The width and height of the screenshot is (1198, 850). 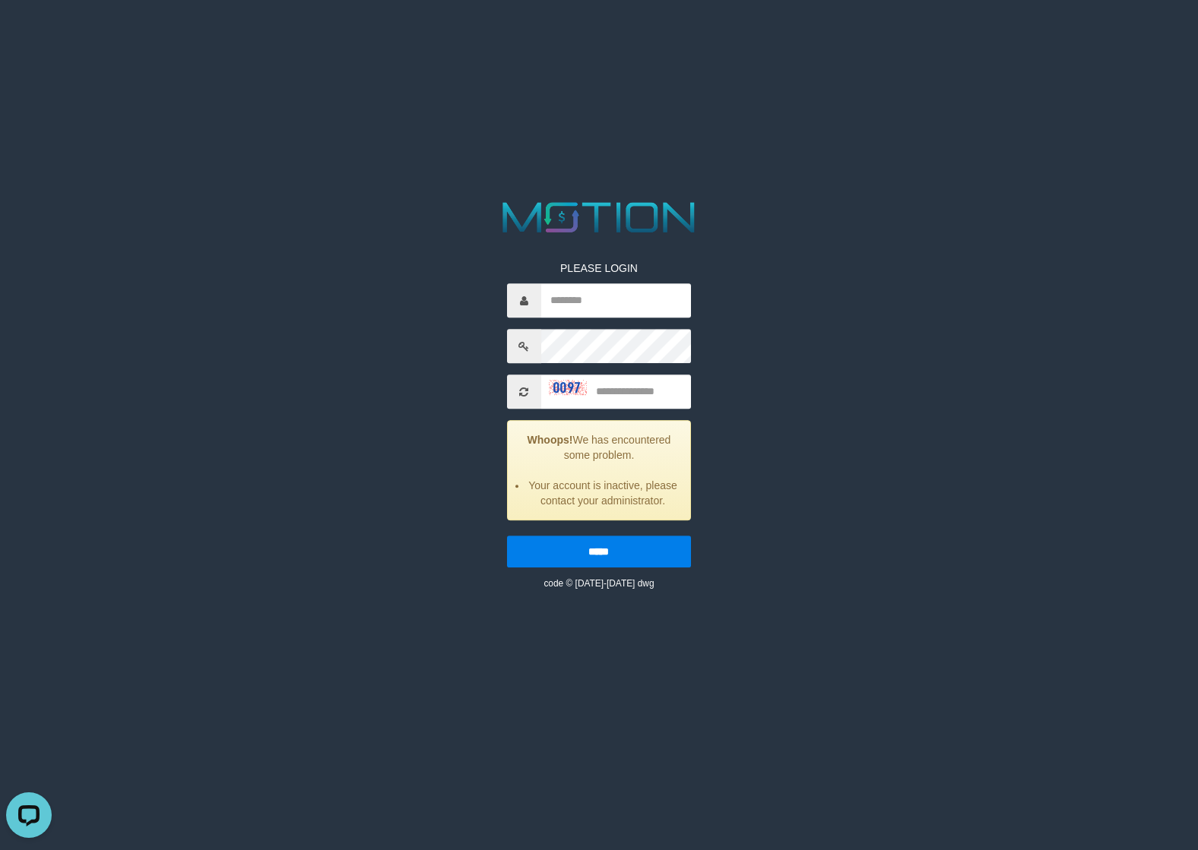 I want to click on img: captcha, so click(x=568, y=388).